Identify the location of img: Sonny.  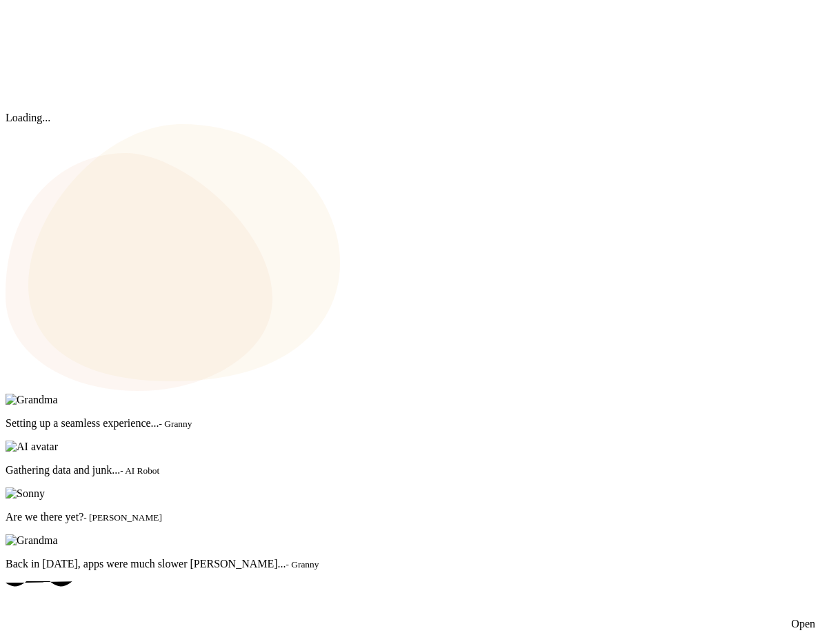
(25, 494).